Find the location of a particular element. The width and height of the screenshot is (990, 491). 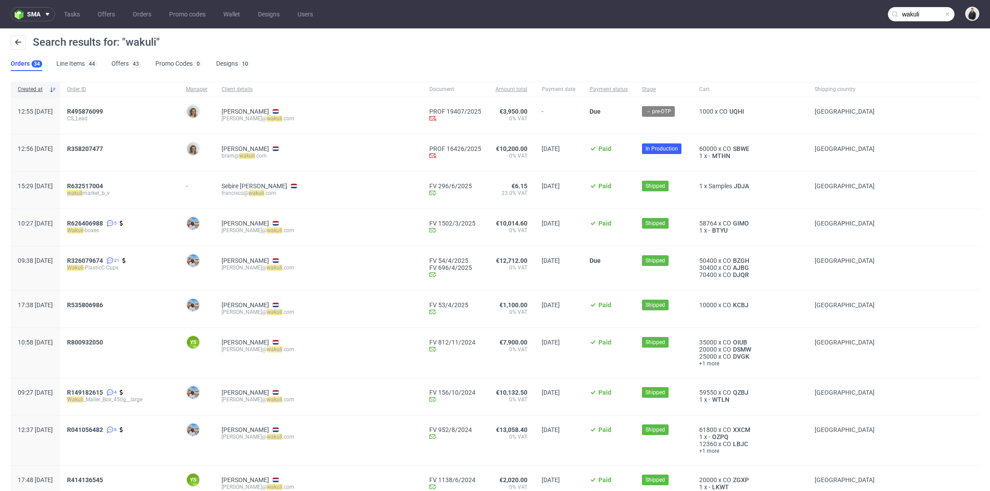

a: FV 156/10/2024 is located at coordinates (455, 392).